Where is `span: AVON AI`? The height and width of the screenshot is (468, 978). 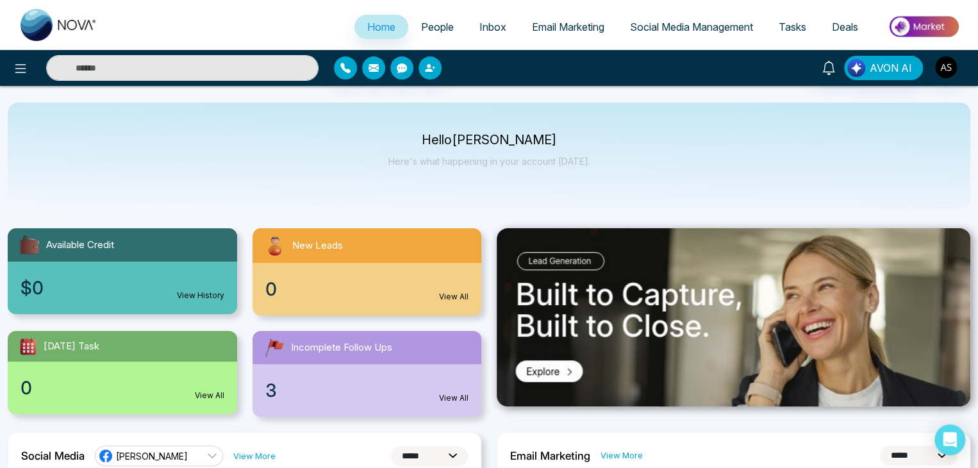
span: AVON AI is located at coordinates (891, 68).